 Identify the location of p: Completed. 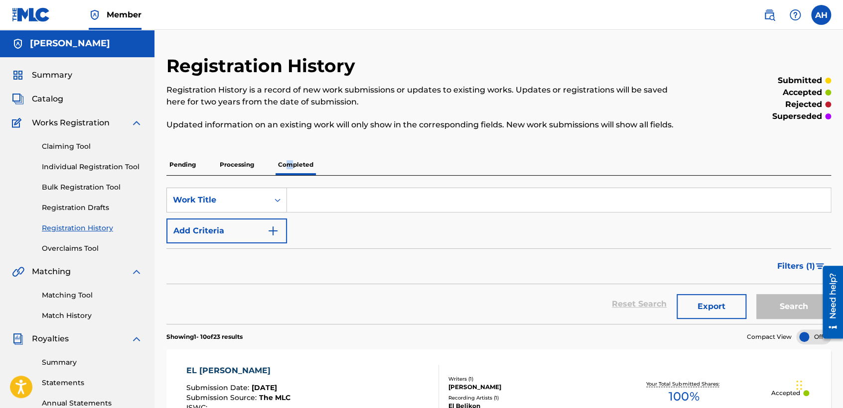
(295, 165).